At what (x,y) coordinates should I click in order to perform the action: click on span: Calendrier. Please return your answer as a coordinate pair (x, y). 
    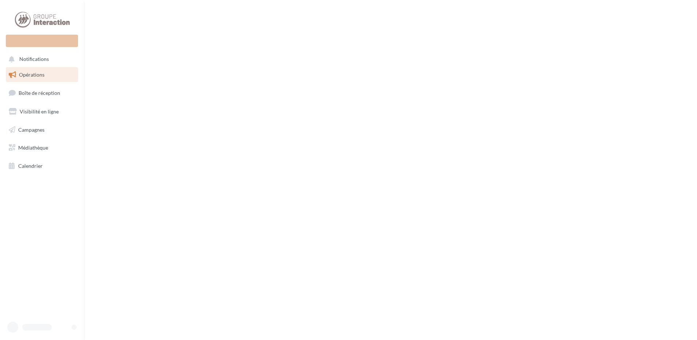
    Looking at the image, I should click on (30, 165).